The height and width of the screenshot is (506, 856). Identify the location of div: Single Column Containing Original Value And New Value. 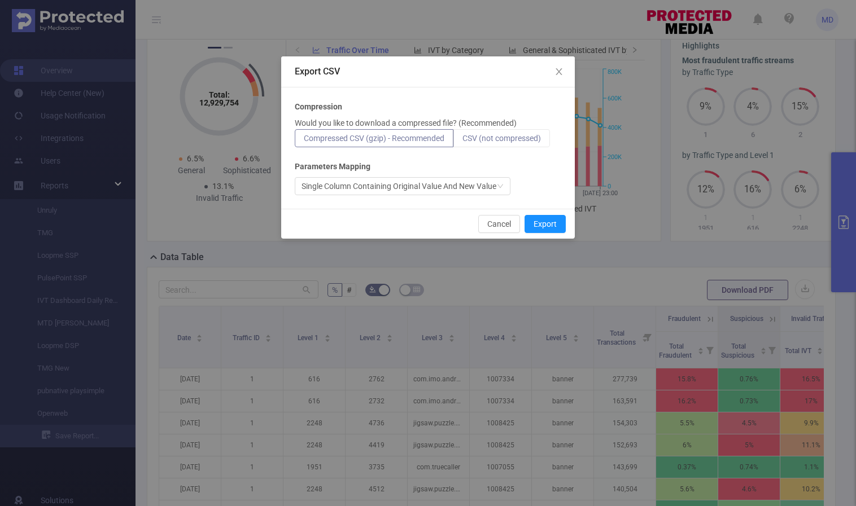
(399, 186).